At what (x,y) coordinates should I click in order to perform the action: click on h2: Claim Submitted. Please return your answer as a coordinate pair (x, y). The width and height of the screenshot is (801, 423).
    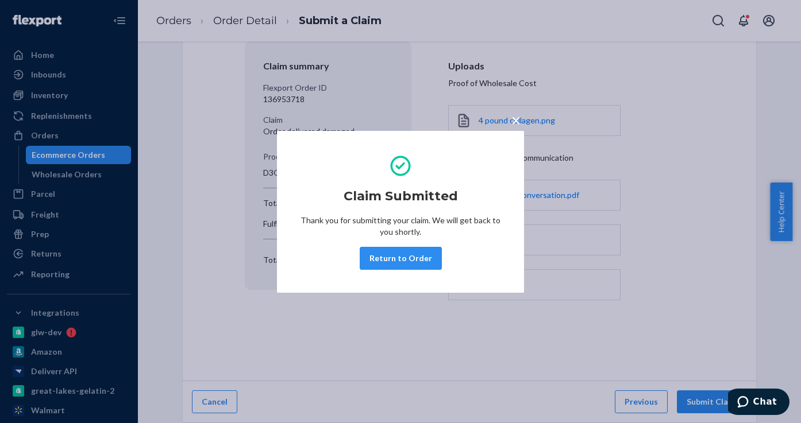
    Looking at the image, I should click on (400, 196).